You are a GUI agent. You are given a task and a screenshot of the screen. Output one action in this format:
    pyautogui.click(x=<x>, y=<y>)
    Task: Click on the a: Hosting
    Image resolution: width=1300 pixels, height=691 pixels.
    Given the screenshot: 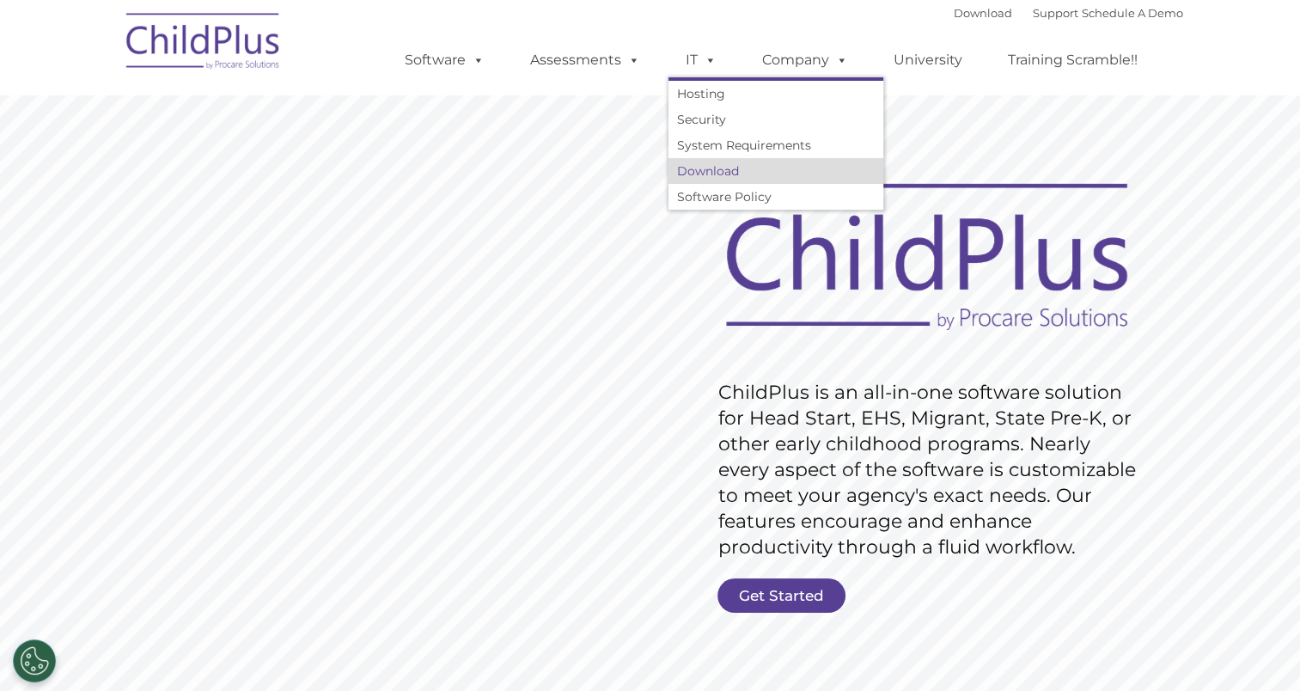 What is the action you would take?
    pyautogui.click(x=776, y=94)
    